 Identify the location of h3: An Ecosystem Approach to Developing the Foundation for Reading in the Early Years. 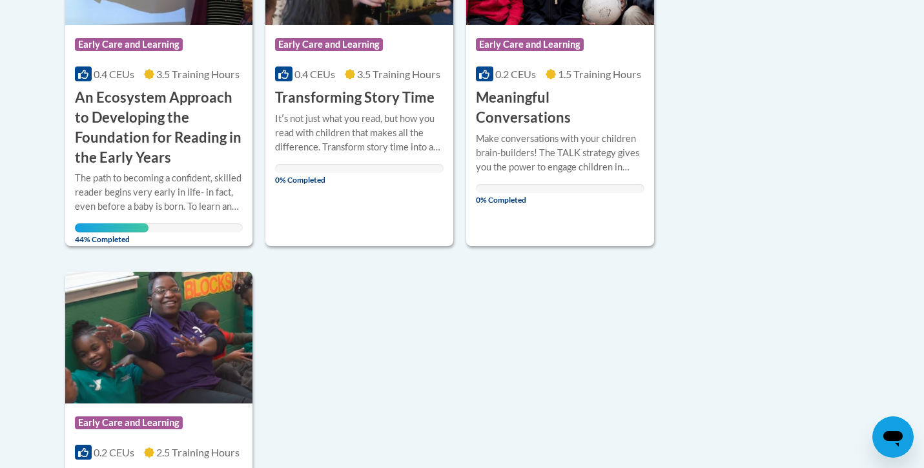
(159, 127).